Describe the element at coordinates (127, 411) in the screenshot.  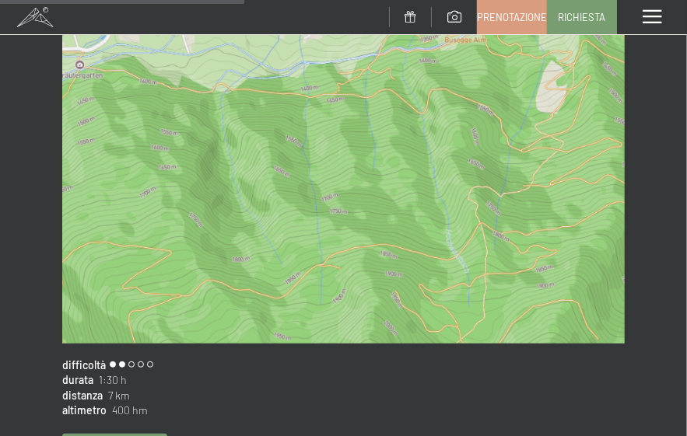
I see `span: 400 hm` at that location.